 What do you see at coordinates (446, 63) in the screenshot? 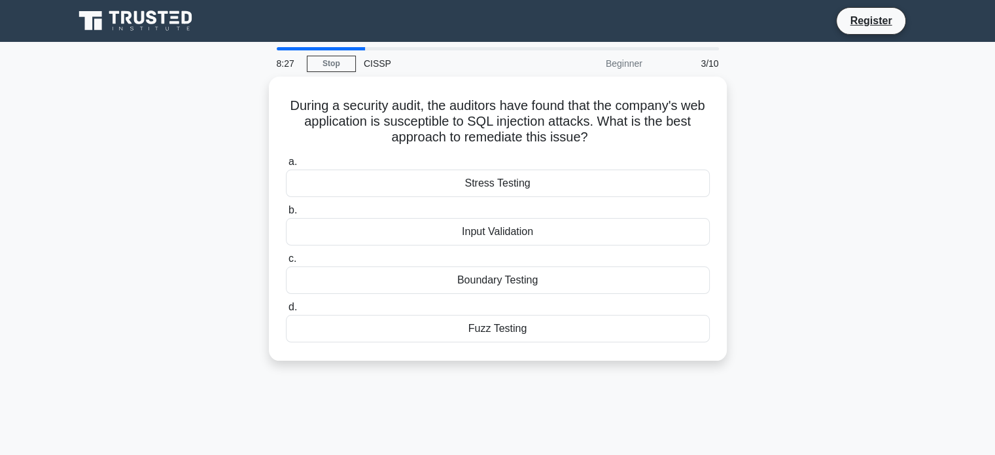
I see `div: CISSP` at bounding box center [446, 63].